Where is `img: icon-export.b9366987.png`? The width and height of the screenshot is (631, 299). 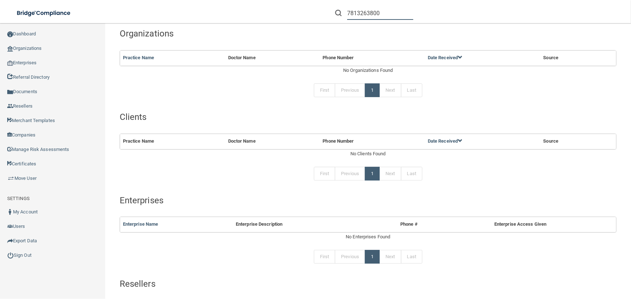
img: icon-export.b9366987.png is located at coordinates (10, 241).